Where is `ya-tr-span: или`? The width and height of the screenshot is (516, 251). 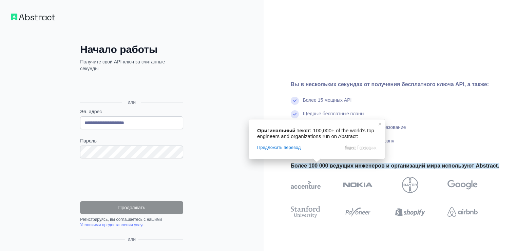 ya-tr-span: или is located at coordinates (132, 102).